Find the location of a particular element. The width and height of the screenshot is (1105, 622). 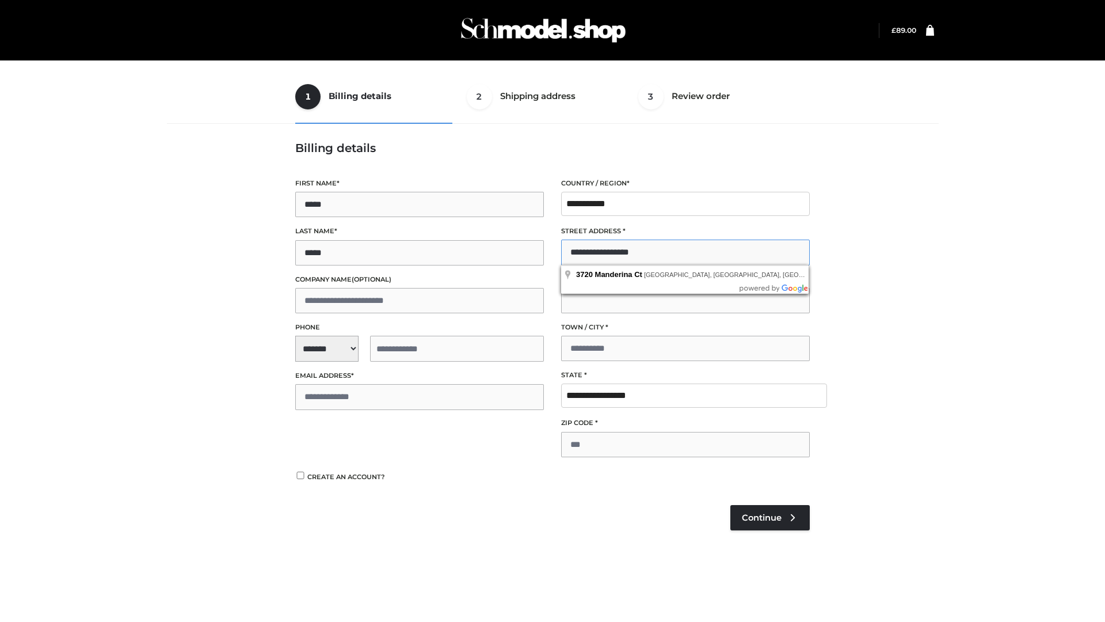

label: Country / Region is located at coordinates (686, 183).